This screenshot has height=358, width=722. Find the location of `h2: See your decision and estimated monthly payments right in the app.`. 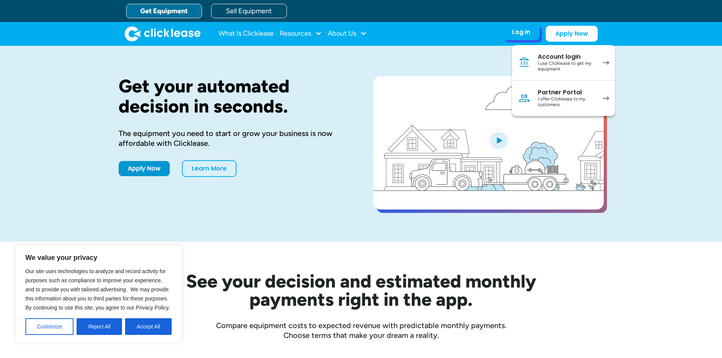

h2: See your decision and estimated monthly payments right in the app. is located at coordinates (361, 290).